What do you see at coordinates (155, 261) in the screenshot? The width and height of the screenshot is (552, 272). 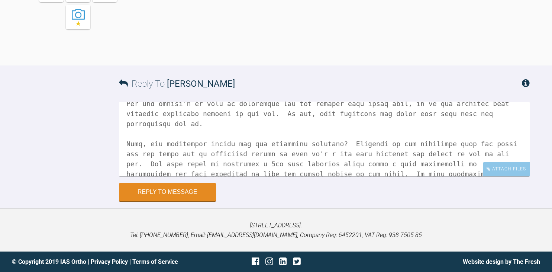 I see `a: Terms of Service` at bounding box center [155, 261].